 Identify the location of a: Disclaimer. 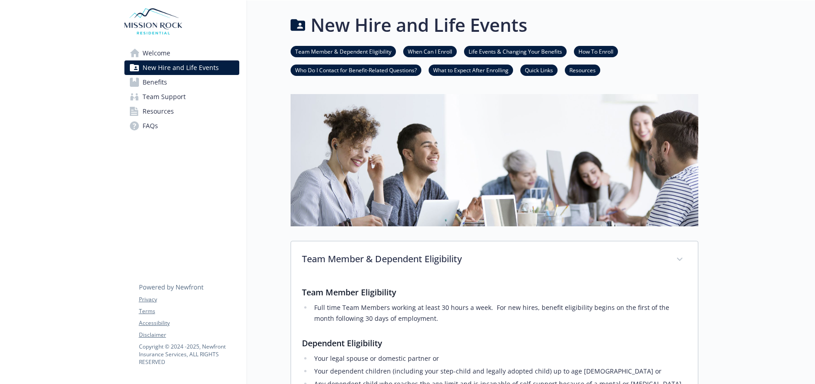
(189, 335).